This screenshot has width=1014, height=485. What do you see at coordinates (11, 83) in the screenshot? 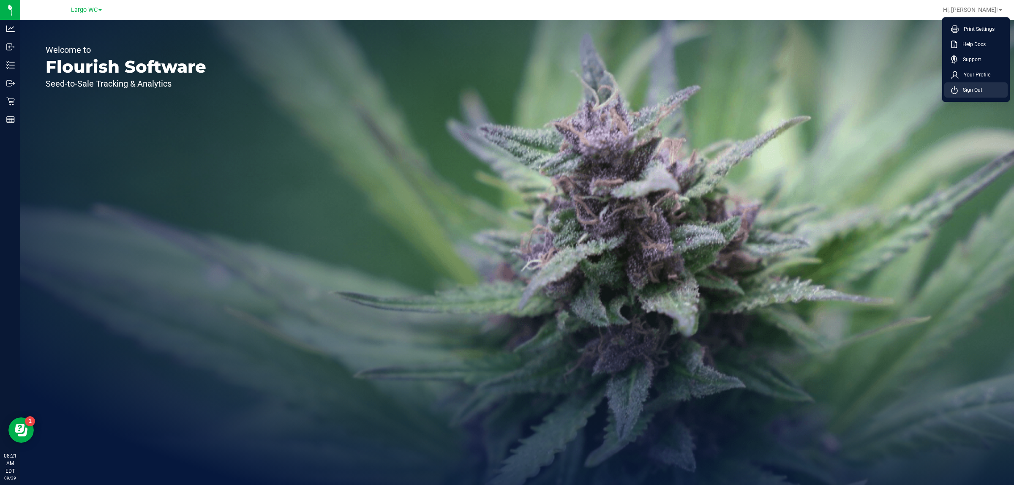
I see `inline-svg: Outbound` at bounding box center [11, 83].